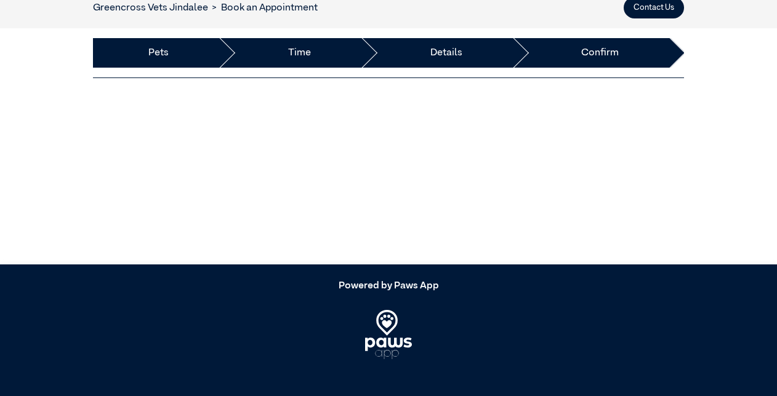 This screenshot has width=777, height=396. What do you see at coordinates (599, 53) in the screenshot?
I see `a: Confirm` at bounding box center [599, 53].